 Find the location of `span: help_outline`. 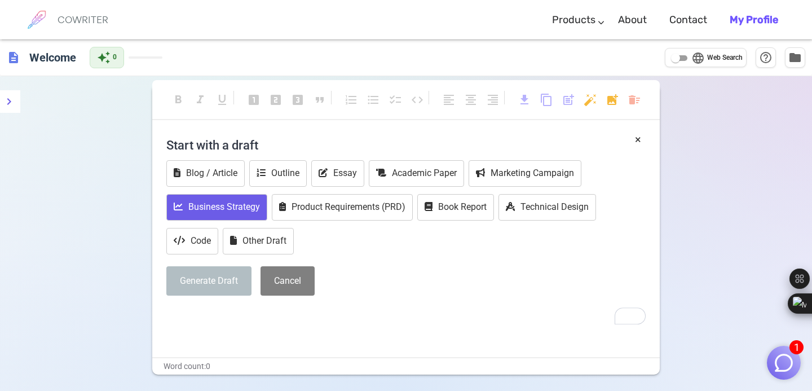

span: help_outline is located at coordinates (766, 58).